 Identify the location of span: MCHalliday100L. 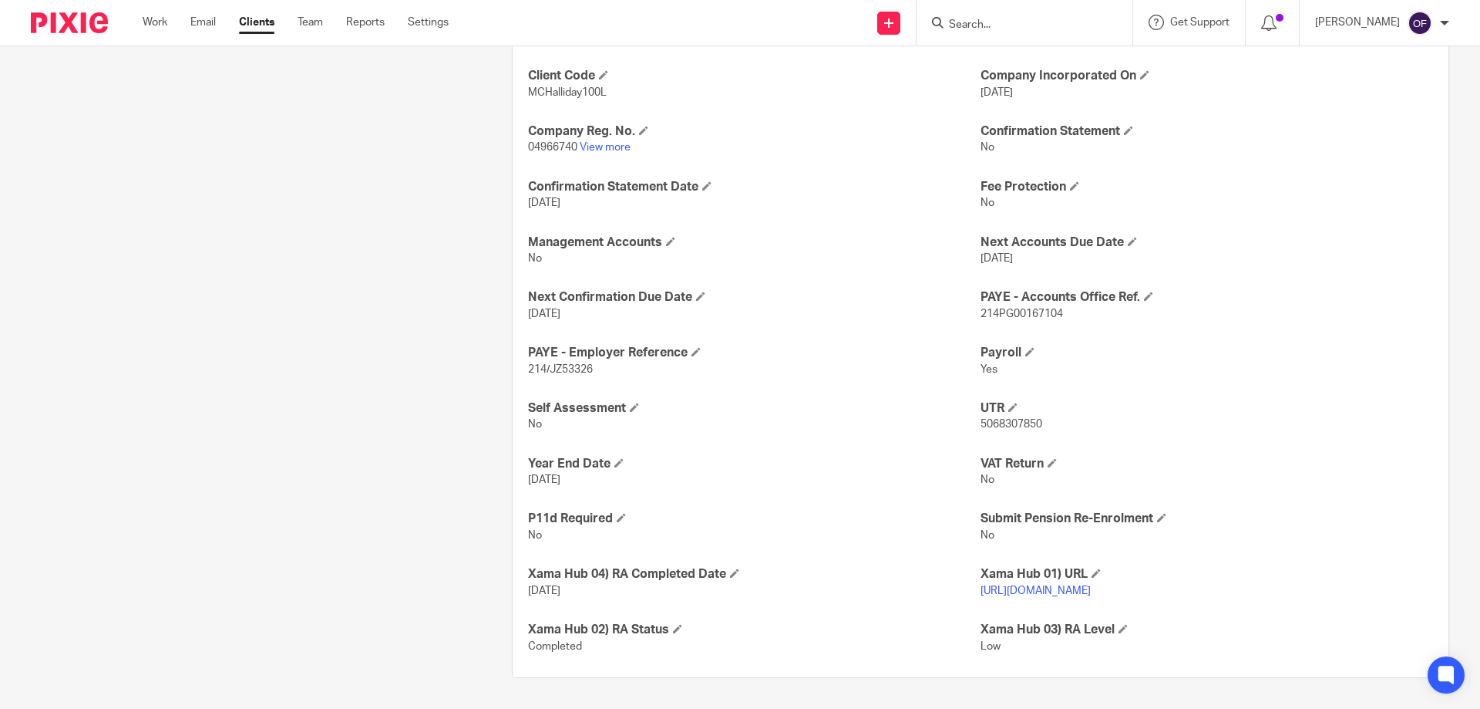
(567, 93).